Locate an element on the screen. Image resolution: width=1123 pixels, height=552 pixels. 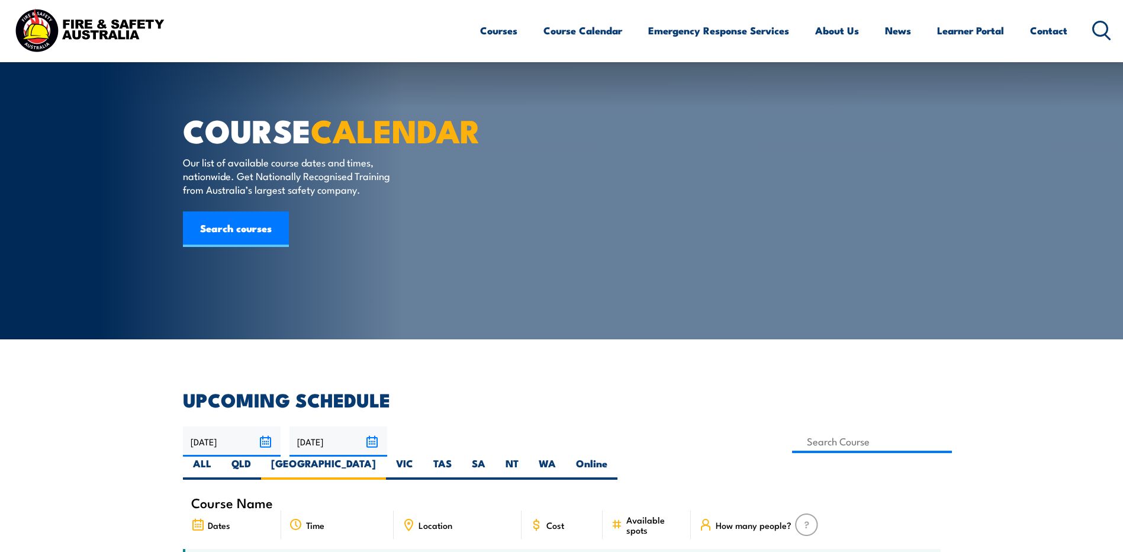
label: VIC is located at coordinates (404, 468).